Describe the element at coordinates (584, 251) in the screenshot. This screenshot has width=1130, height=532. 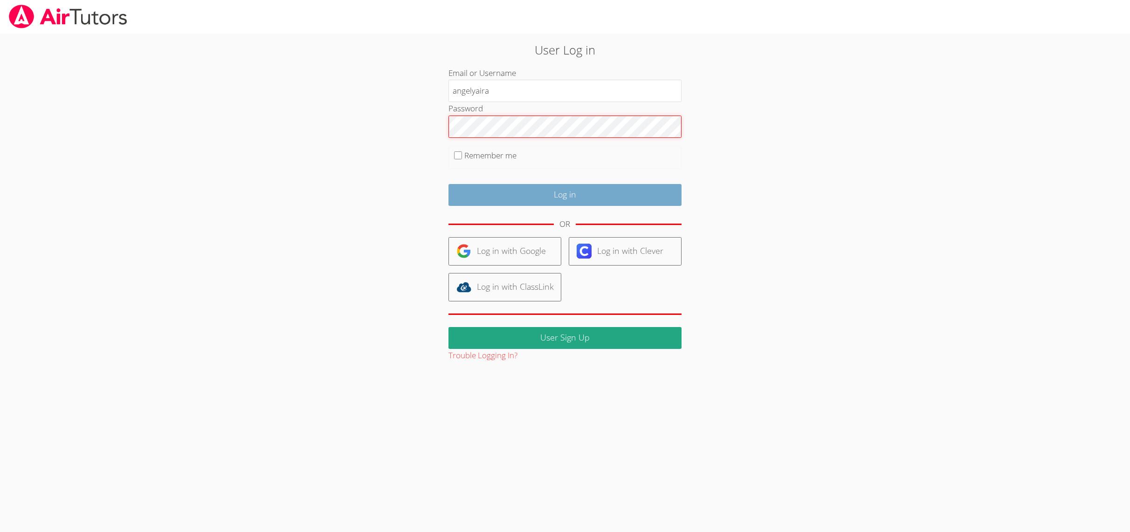
I see `img: clever-logo-6eab21bc6e7a338710f1a6ff85c0baf02591cd810cc4098c63d3a4b26e2feb20.svg` at that location.